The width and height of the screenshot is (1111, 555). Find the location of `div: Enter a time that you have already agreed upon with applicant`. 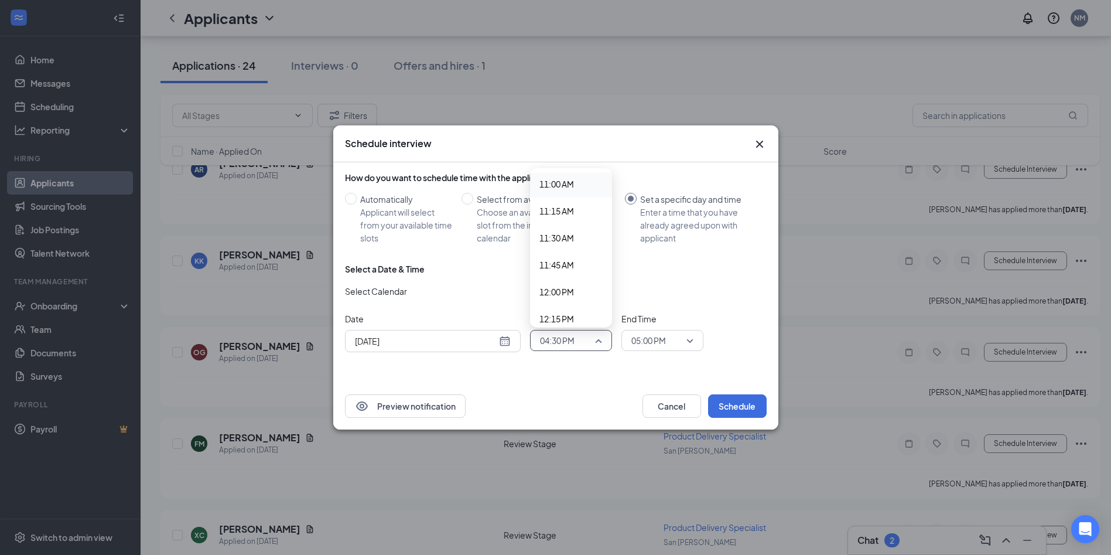

div: Enter a time that you have already agreed upon with applicant is located at coordinates (699, 225).